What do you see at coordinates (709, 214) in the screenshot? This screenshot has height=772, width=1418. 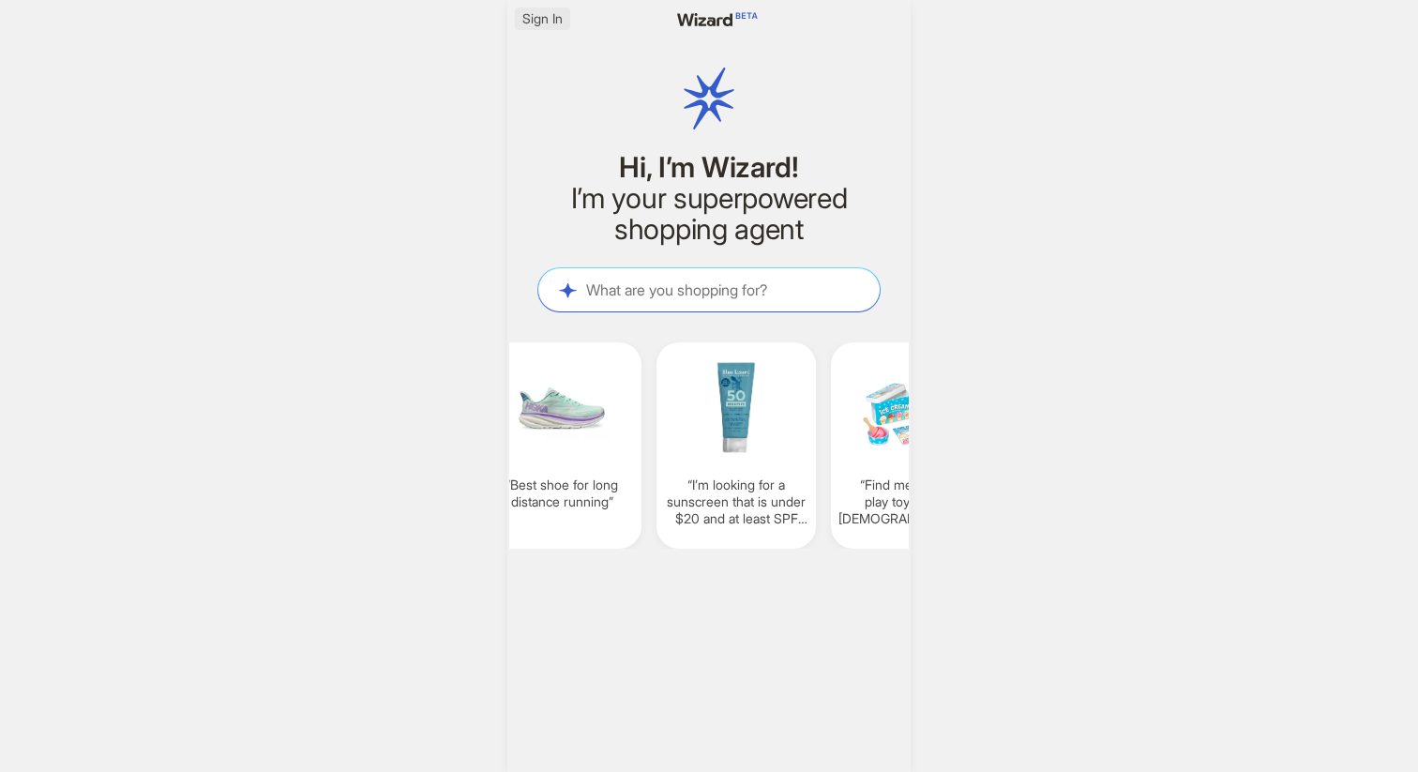 I see `h2: I’m your superpowered shopping agent` at bounding box center [709, 214].